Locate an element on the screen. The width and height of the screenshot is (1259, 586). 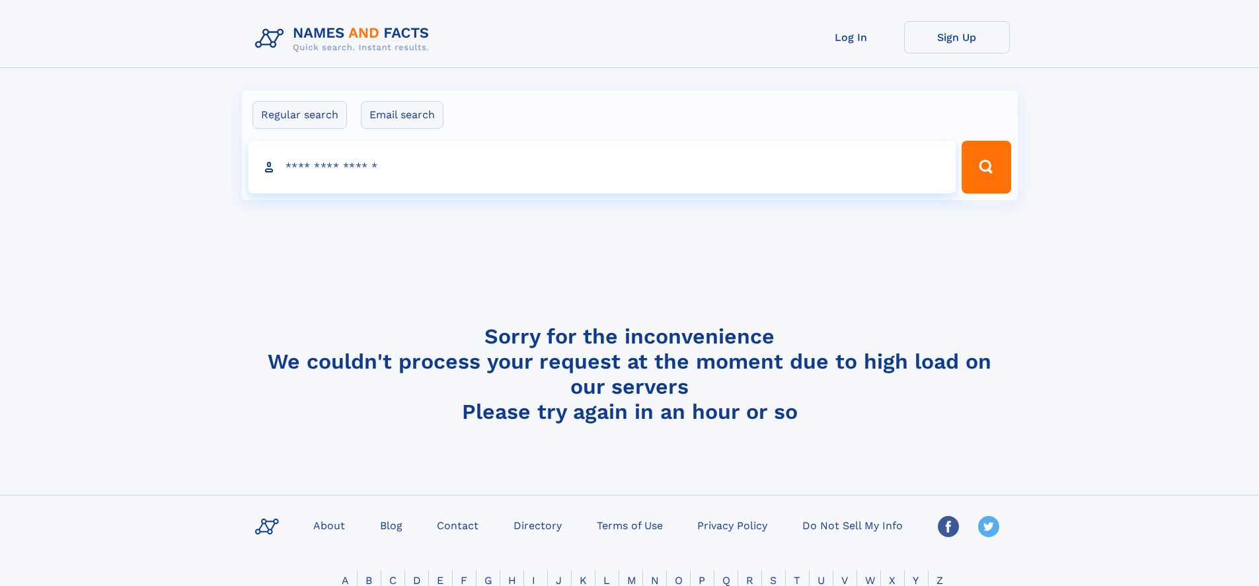
label: Regular search is located at coordinates (299, 115).